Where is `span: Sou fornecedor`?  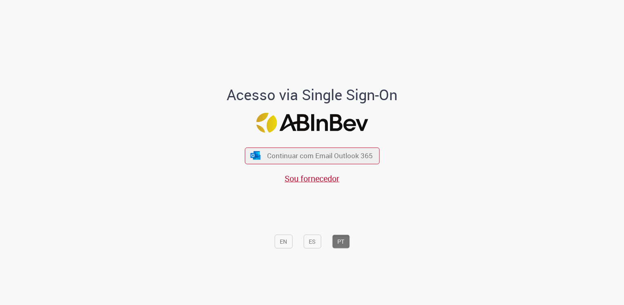
span: Sou fornecedor is located at coordinates (312, 178).